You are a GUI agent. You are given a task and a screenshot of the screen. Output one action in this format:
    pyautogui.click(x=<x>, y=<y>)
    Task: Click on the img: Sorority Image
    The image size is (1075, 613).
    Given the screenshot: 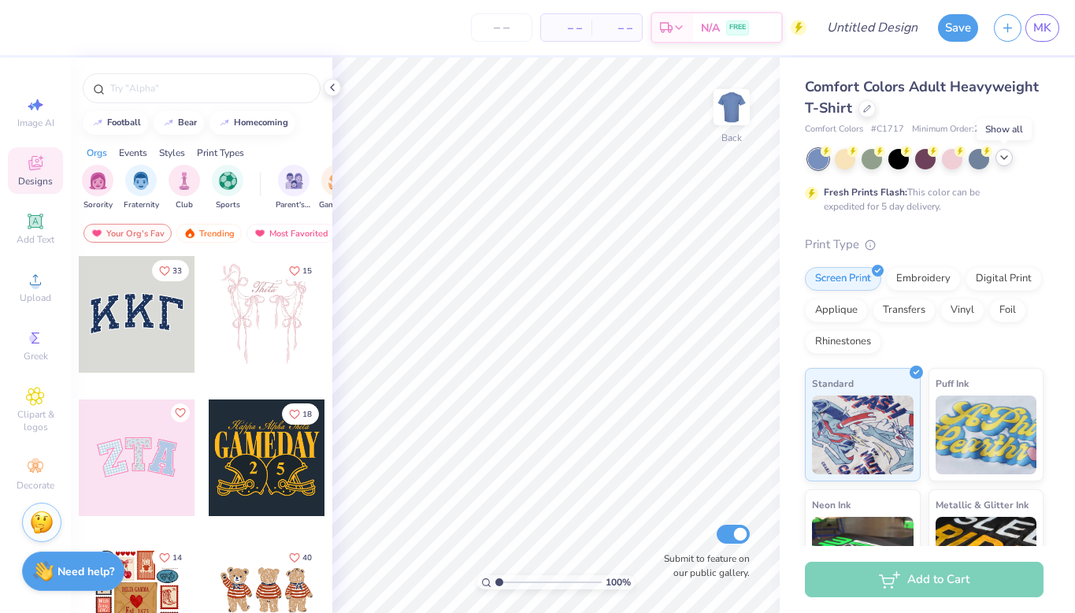 What is the action you would take?
    pyautogui.click(x=98, y=180)
    